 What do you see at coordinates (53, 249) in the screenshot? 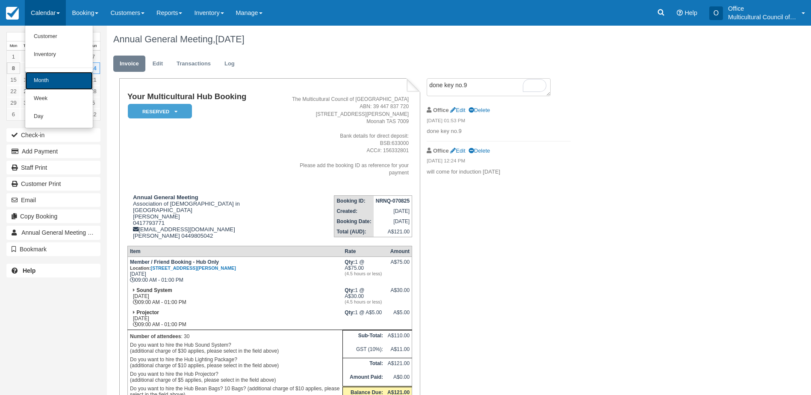
I see `button: Bookmark` at bounding box center [53, 249].